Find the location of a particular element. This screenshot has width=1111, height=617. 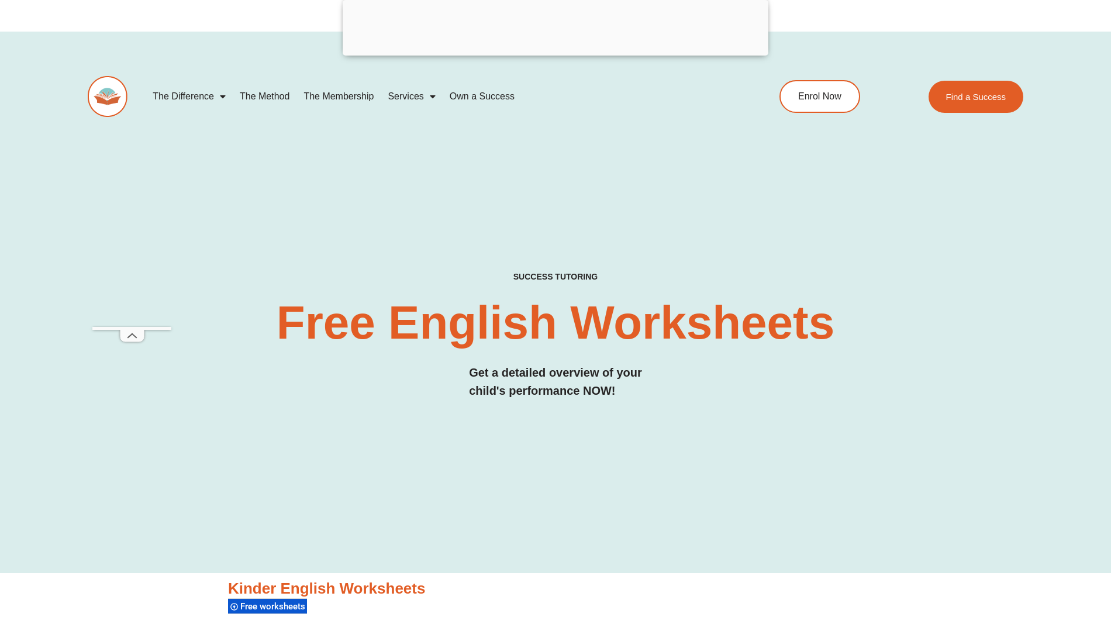

h3: Kinder English Worksheets is located at coordinates (556, 589).